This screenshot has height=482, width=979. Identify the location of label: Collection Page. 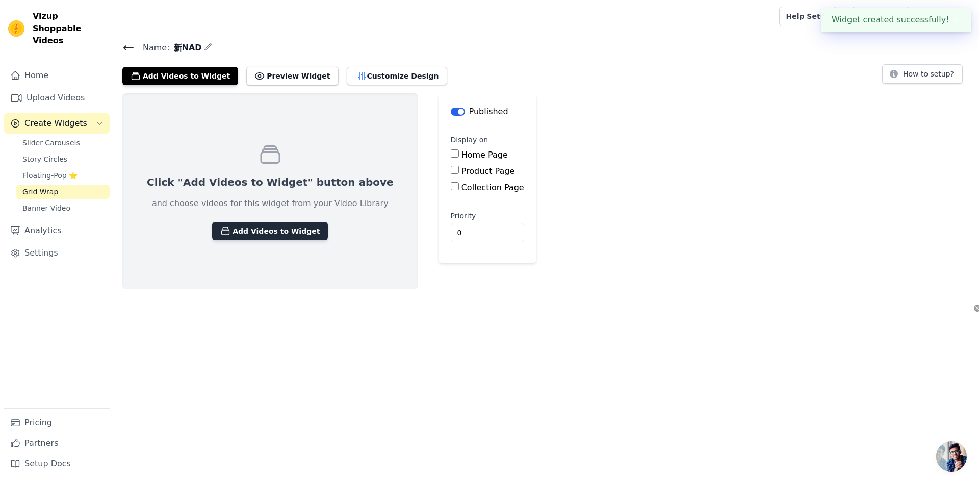
(493, 187).